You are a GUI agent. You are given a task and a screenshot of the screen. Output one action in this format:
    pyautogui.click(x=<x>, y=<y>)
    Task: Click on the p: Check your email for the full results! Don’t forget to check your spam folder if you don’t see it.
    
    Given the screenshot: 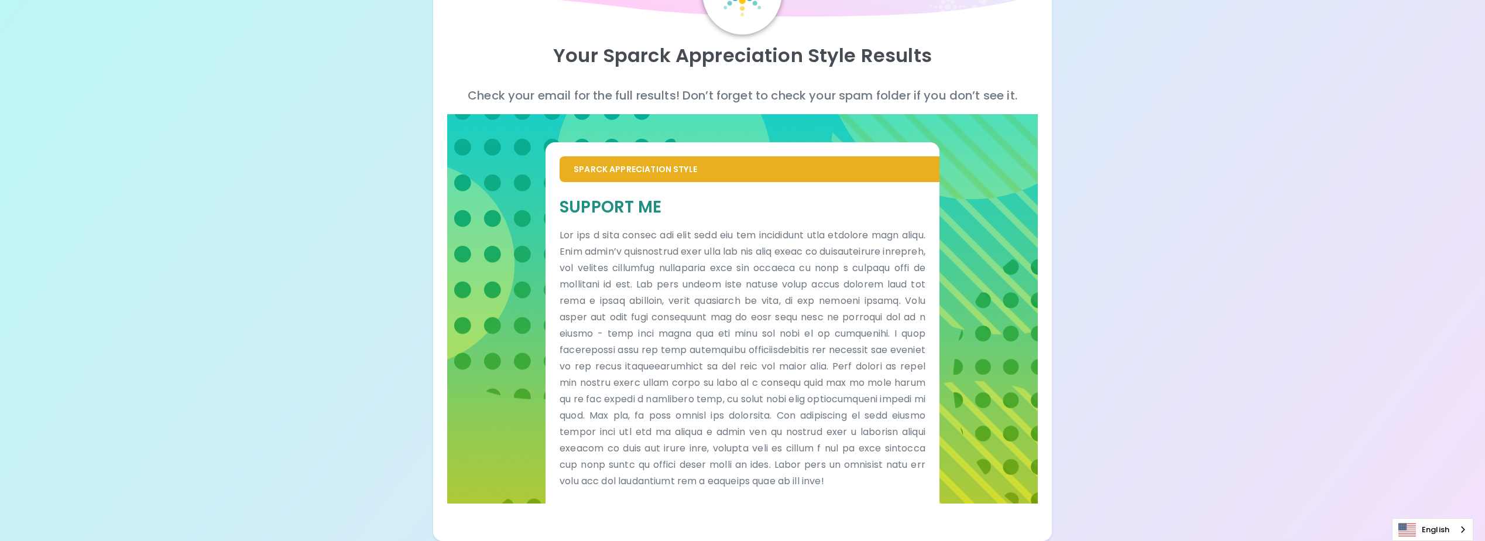 What is the action you would take?
    pyautogui.click(x=742, y=95)
    